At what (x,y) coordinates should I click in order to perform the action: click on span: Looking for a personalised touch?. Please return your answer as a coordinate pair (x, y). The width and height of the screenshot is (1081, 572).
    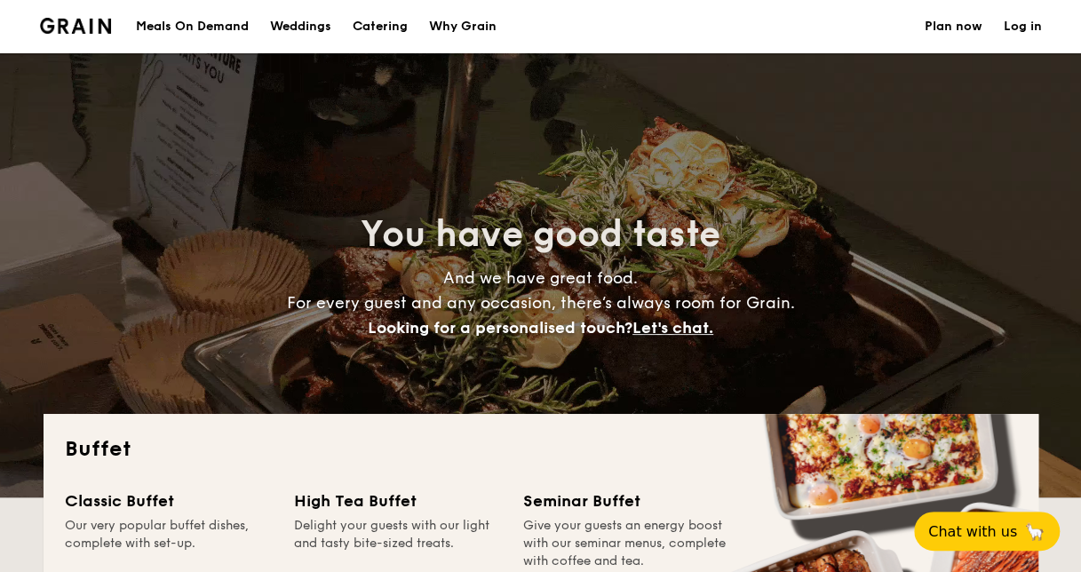
    Looking at the image, I should click on (500, 328).